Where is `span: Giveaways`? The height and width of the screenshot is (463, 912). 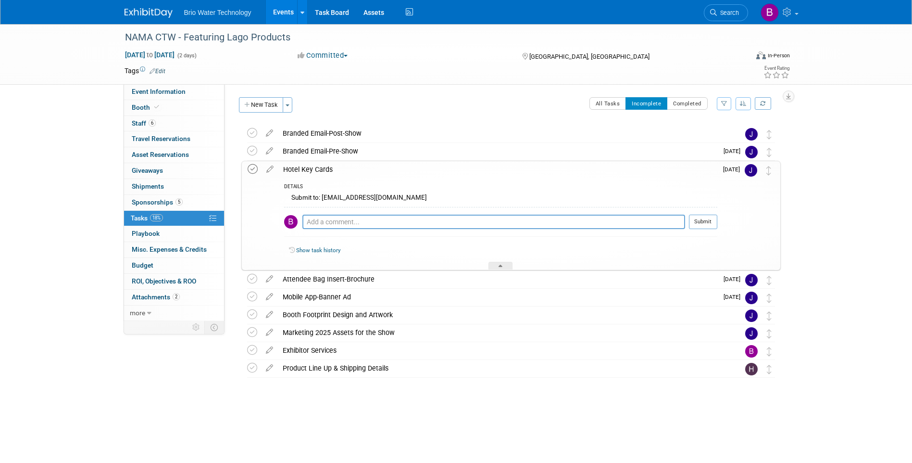 span: Giveaways is located at coordinates (147, 170).